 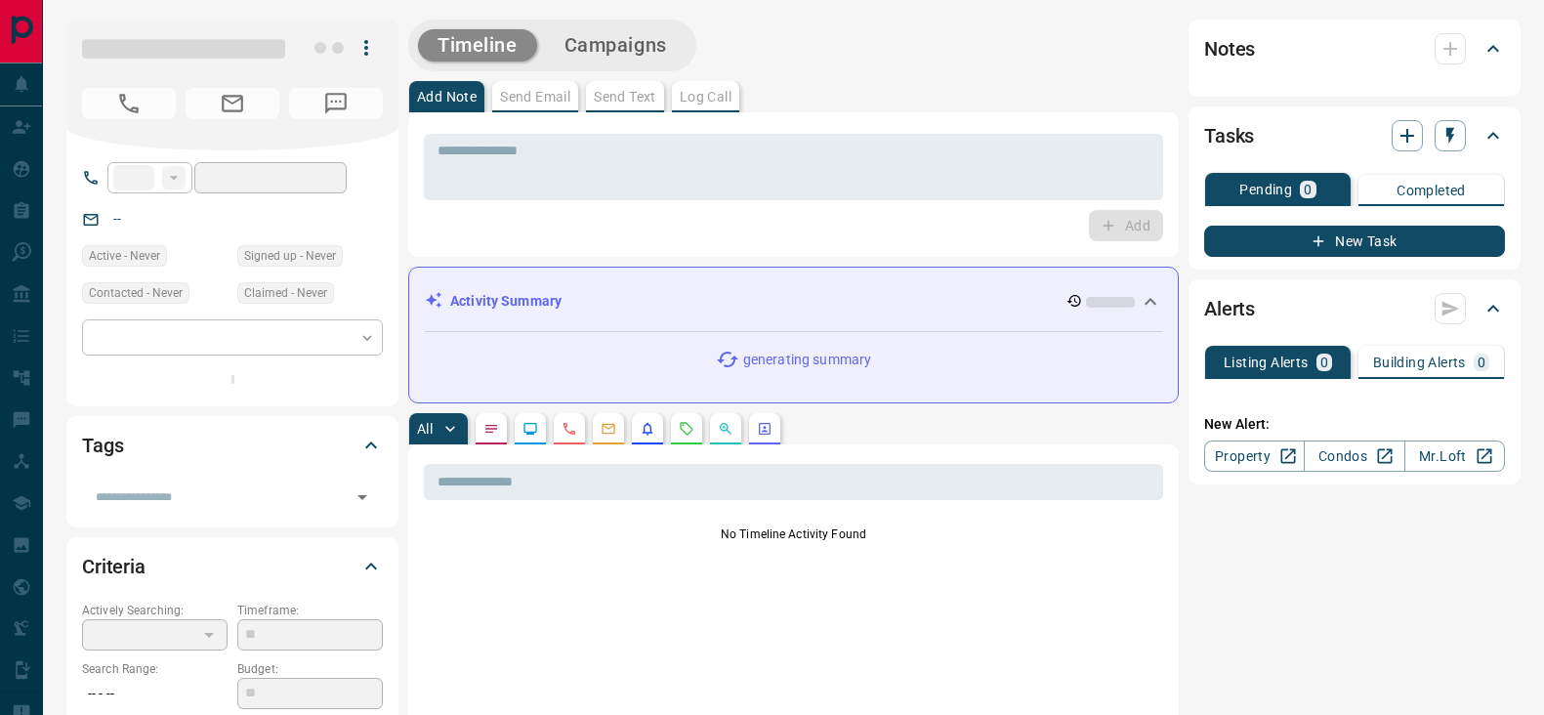 What do you see at coordinates (793, 534) in the screenshot?
I see `p: No Timeline Activity Found` at bounding box center [793, 534].